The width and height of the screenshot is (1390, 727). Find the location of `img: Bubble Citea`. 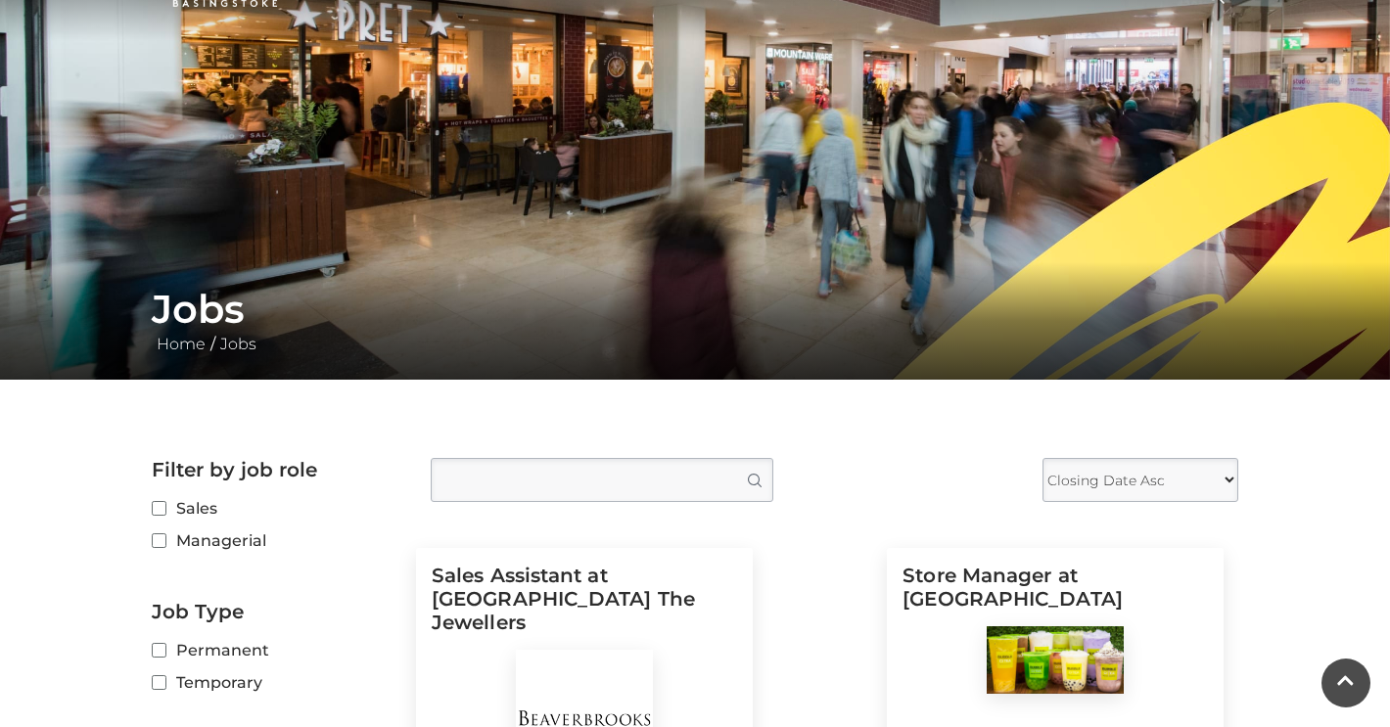

img: Bubble Citea is located at coordinates (1055, 660).